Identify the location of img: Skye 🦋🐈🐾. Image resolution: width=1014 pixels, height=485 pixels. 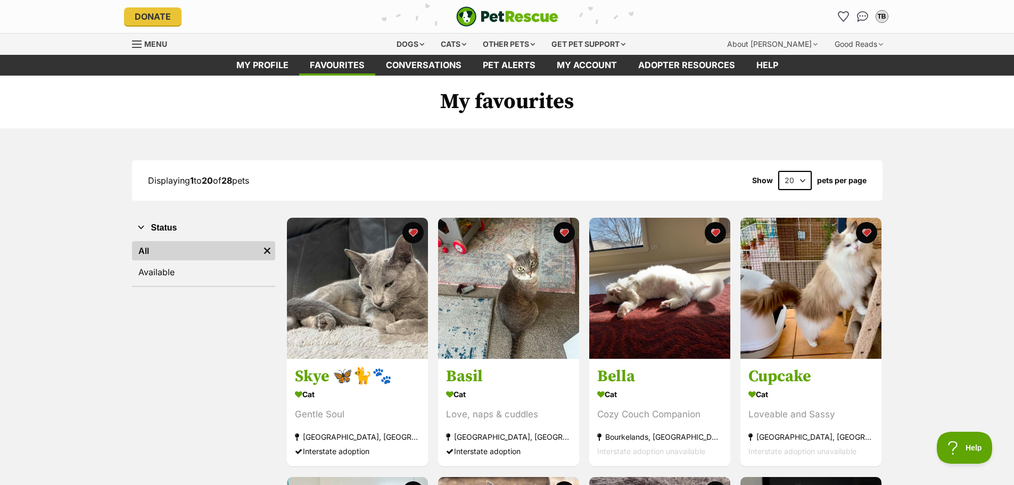
(357, 288).